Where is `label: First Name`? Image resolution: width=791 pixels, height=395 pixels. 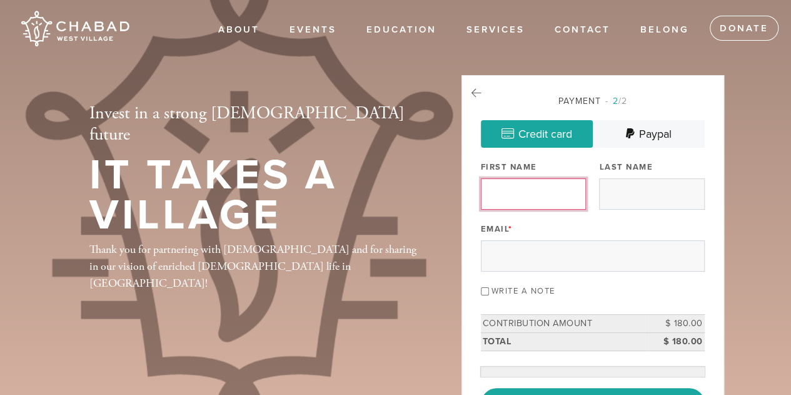
label: First Name is located at coordinates (509, 167).